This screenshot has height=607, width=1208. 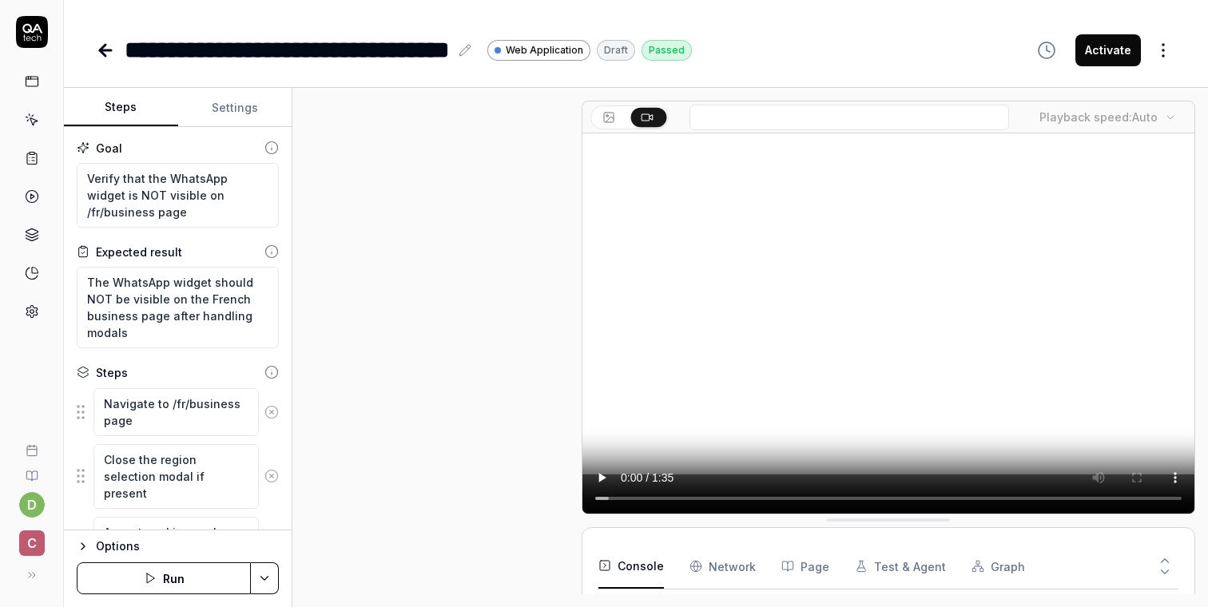 I want to click on div: Steps, so click(x=112, y=372).